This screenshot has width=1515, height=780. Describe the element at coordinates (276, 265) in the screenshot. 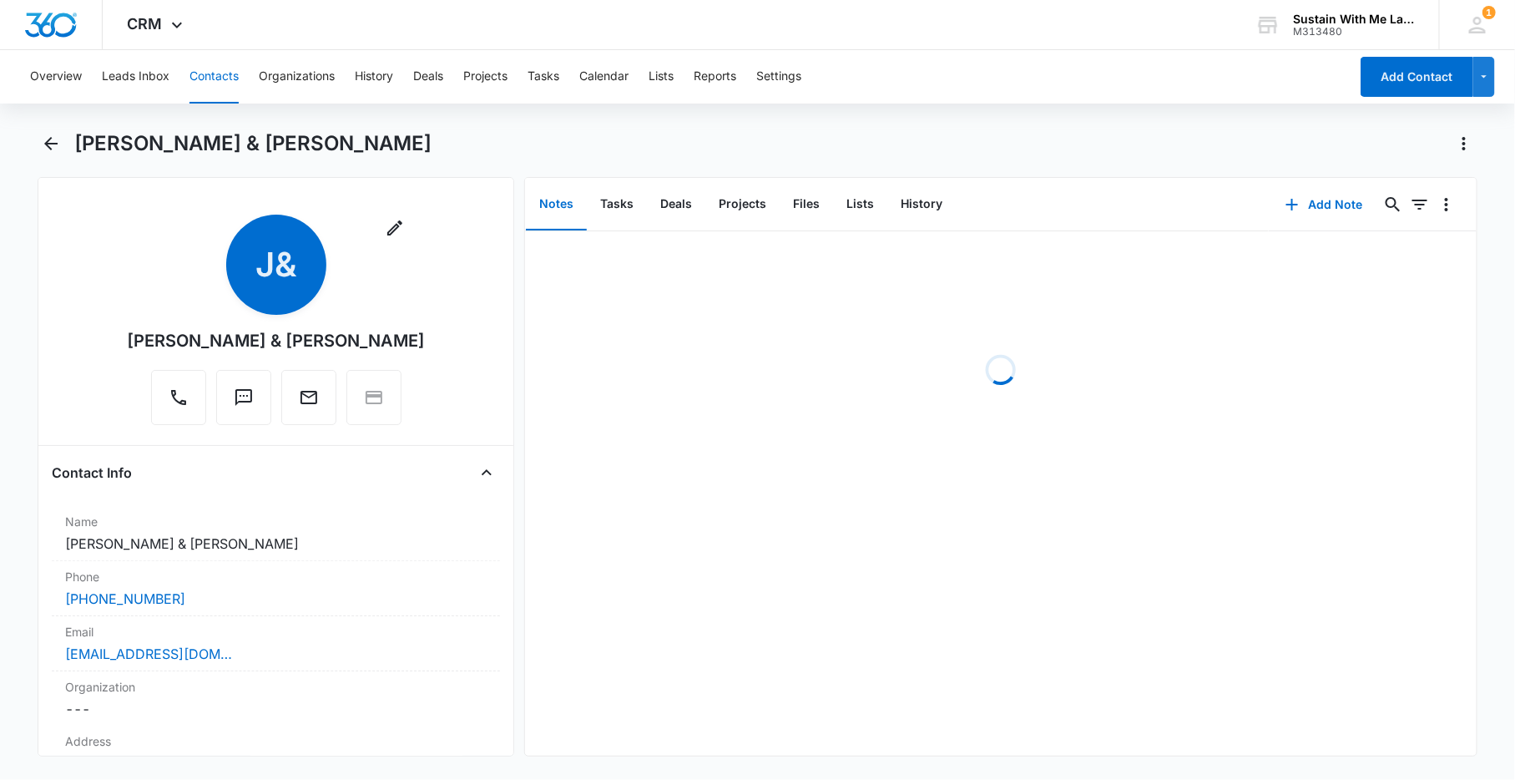

I see `span: J&` at that location.